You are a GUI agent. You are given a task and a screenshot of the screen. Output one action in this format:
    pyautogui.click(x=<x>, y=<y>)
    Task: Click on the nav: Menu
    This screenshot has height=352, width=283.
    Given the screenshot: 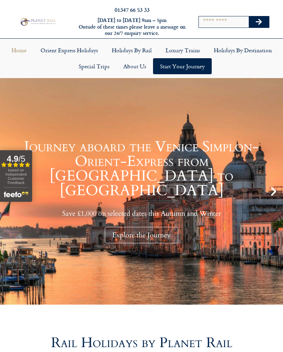 What is the action you would take?
    pyautogui.click(x=141, y=58)
    